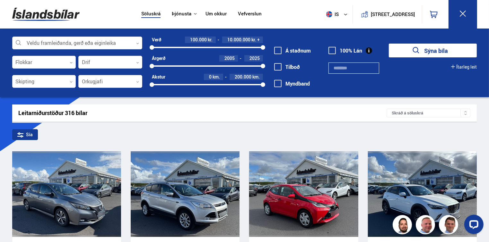 Image resolution: width=489 pixels, height=242 pixels. I want to click on div: Skráð á söluskrá, so click(428, 113).